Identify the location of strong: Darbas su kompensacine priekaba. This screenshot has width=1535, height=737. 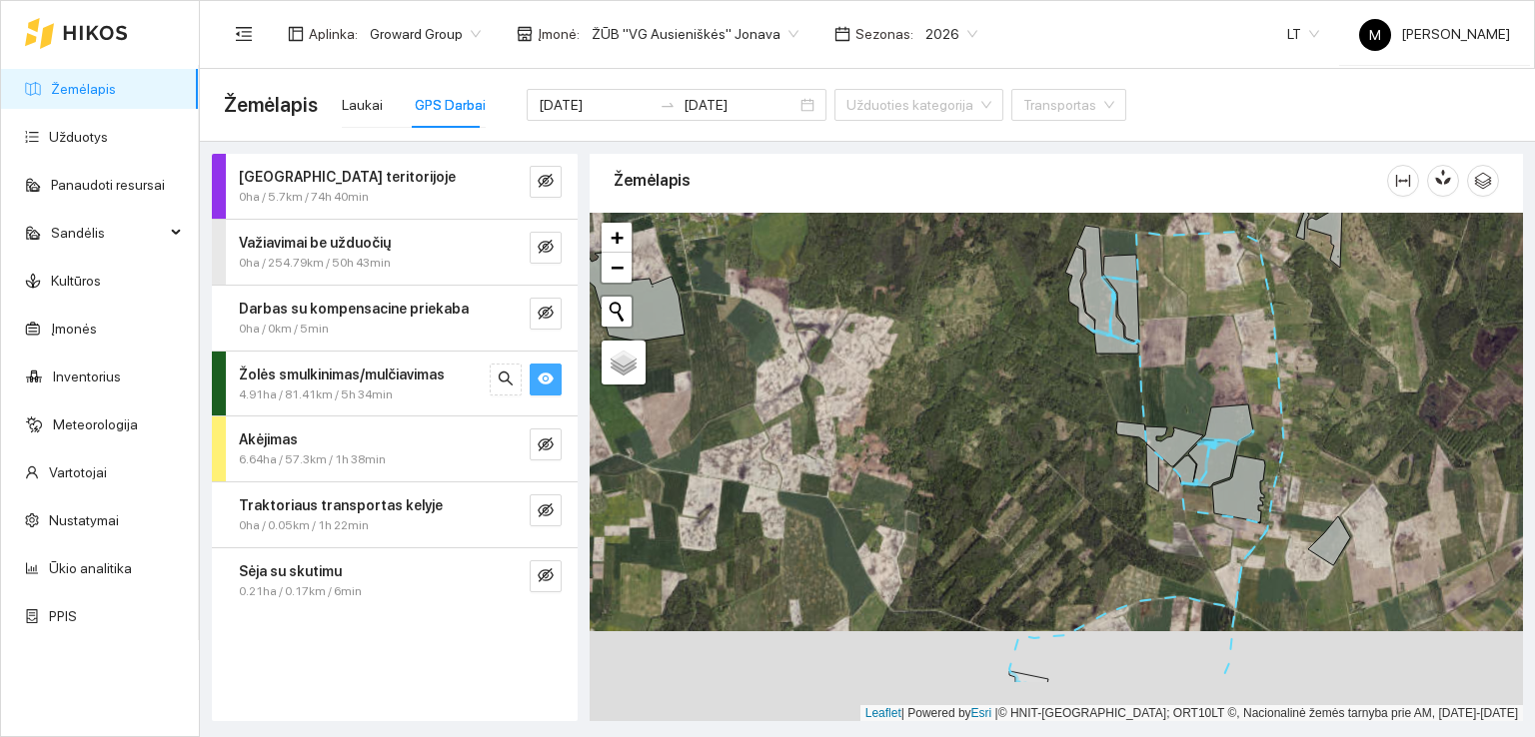
(354, 309).